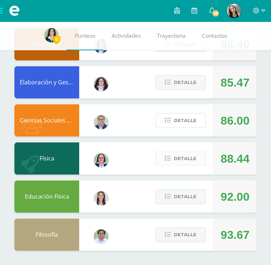 Image resolution: width=271 pixels, height=265 pixels. I want to click on img: 0d271ca833bfefe002d6927676b61406.png, so click(234, 11).